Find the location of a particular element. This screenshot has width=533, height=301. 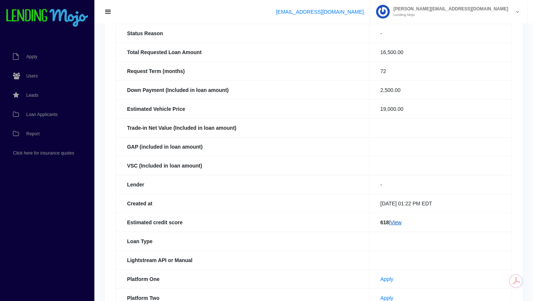

th: Created at is located at coordinates (242, 203).